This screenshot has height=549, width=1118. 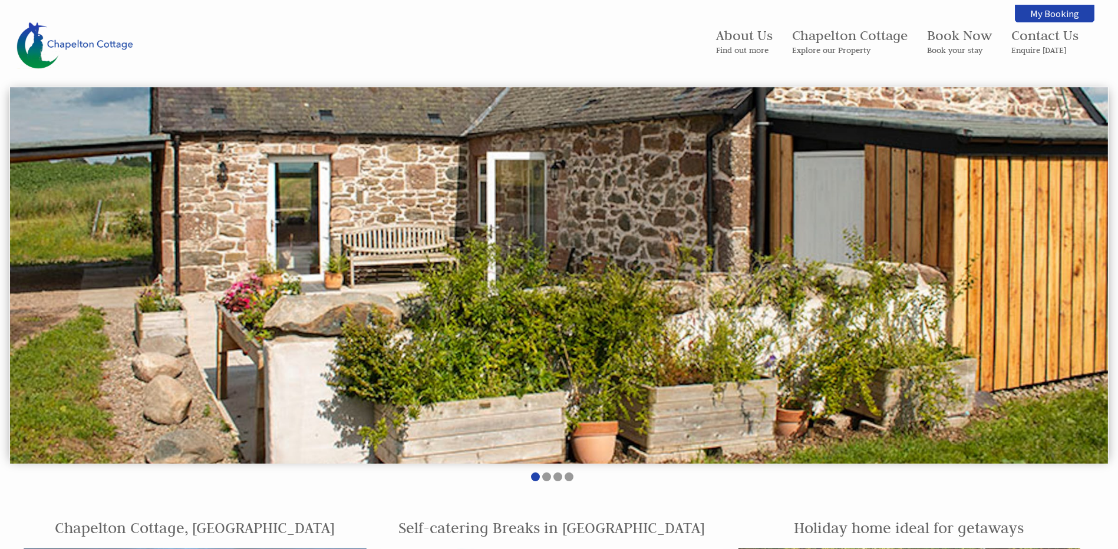 I want to click on a: My Booking, so click(x=1054, y=14).